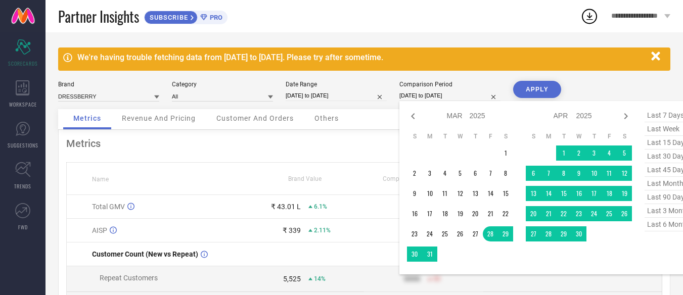 The width and height of the screenshot is (683, 295). Describe the element at coordinates (564, 234) in the screenshot. I see `td: Tue Apr 29 2025` at that location.